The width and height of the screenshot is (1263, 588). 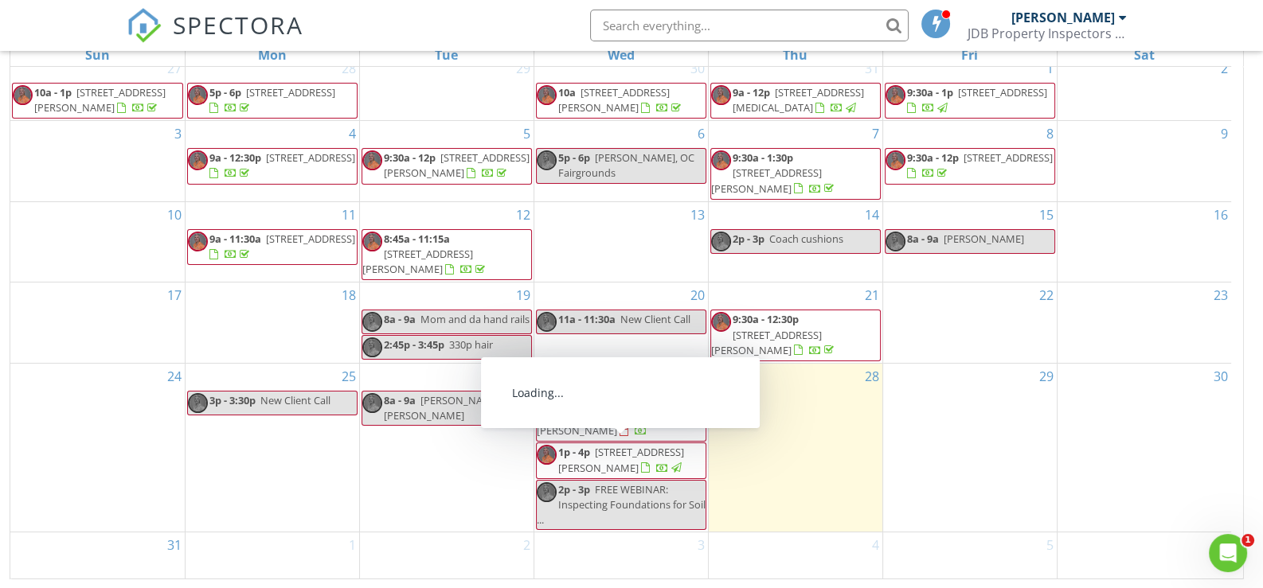 What do you see at coordinates (474, 319) in the screenshot?
I see `span: Mom and da hand rails` at bounding box center [474, 319].